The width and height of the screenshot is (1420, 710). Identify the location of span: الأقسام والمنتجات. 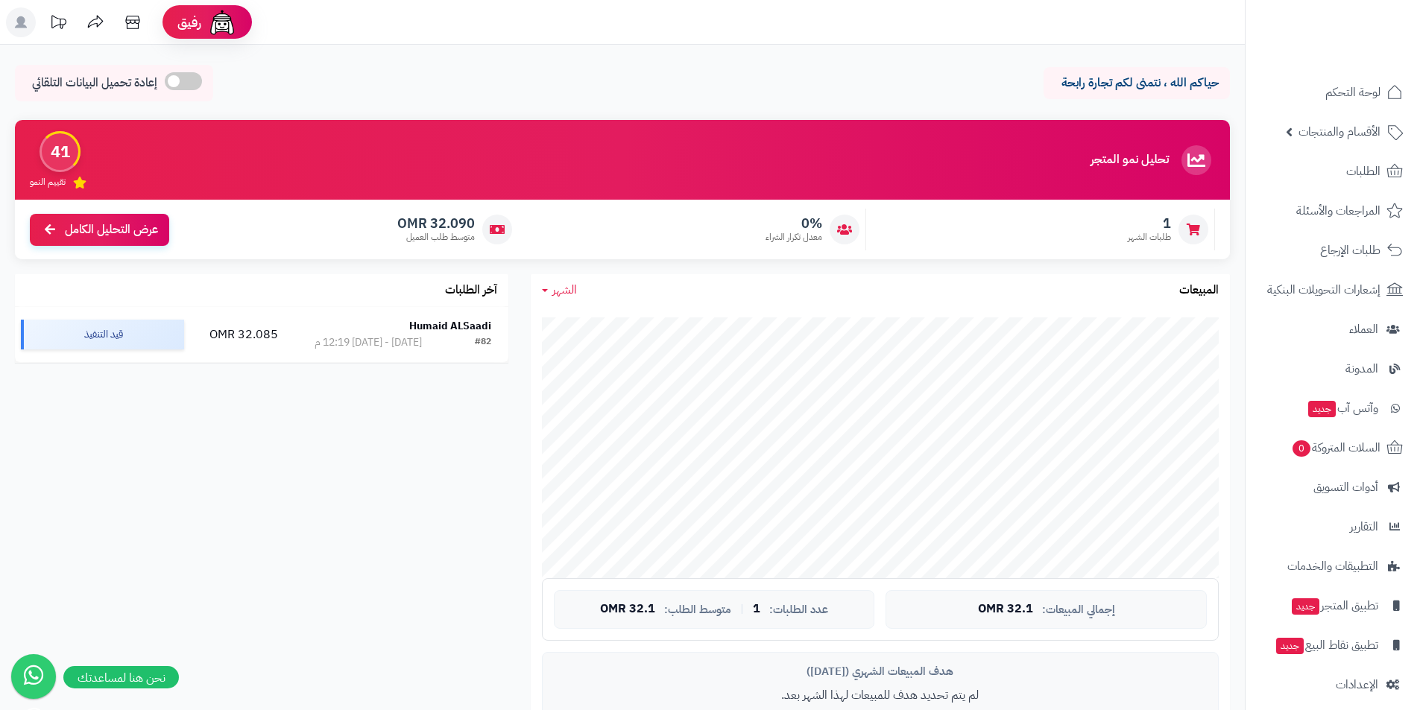
(1339, 132).